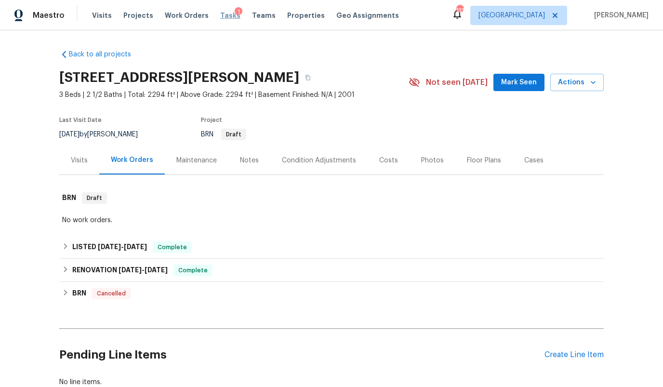 Image resolution: width=663 pixels, height=387 pixels. I want to click on div: Photos, so click(432, 160).